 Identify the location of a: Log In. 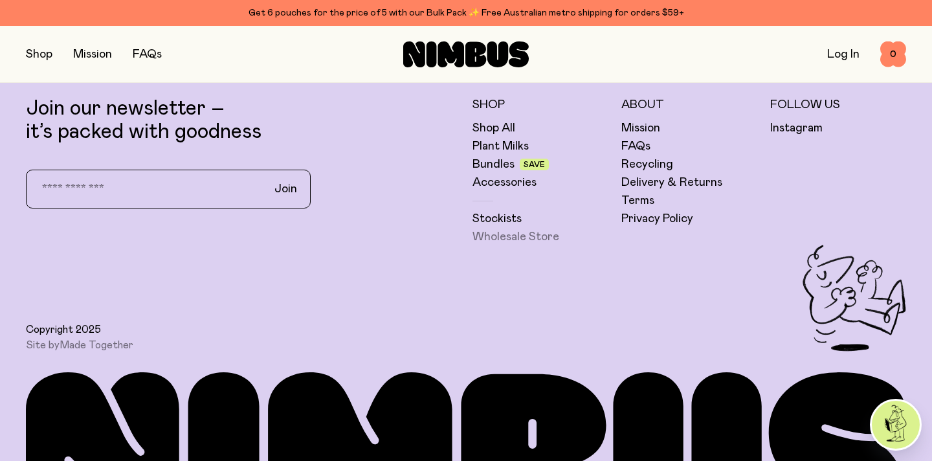
(843, 54).